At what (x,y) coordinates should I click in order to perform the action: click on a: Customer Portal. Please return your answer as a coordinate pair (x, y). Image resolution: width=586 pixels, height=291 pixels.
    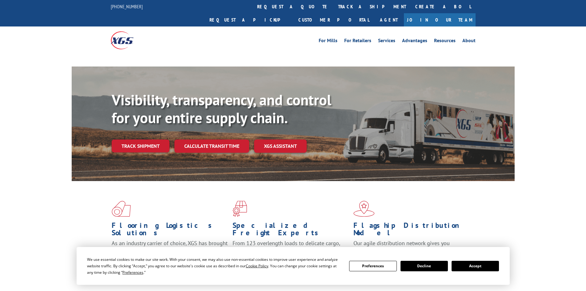
    Looking at the image, I should click on (334, 20).